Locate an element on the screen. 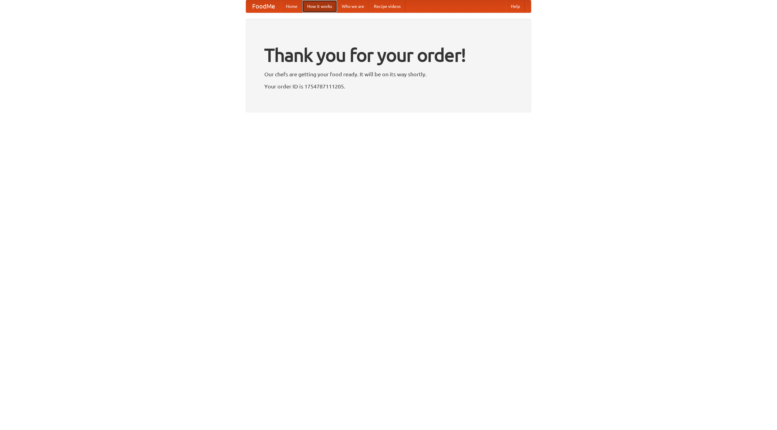 The width and height of the screenshot is (777, 430). a: How it works is located at coordinates (320, 6).